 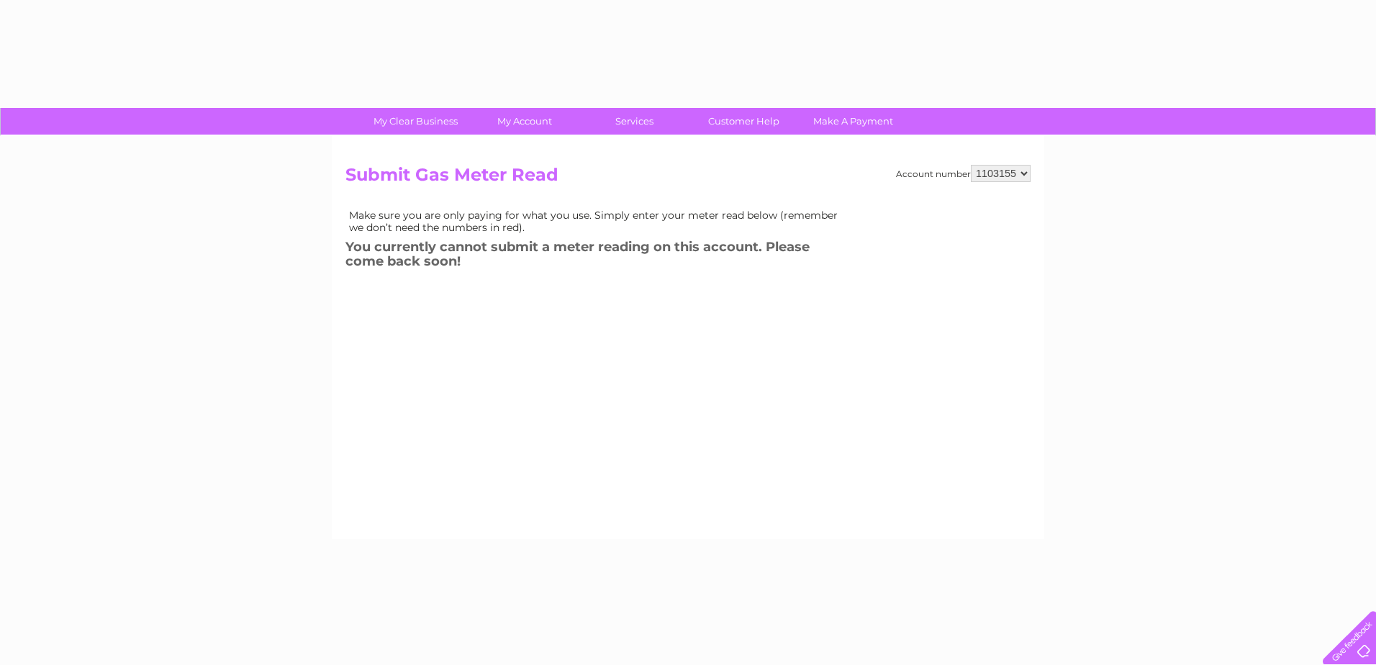 What do you see at coordinates (853, 121) in the screenshot?
I see `a: Make A Payment` at bounding box center [853, 121].